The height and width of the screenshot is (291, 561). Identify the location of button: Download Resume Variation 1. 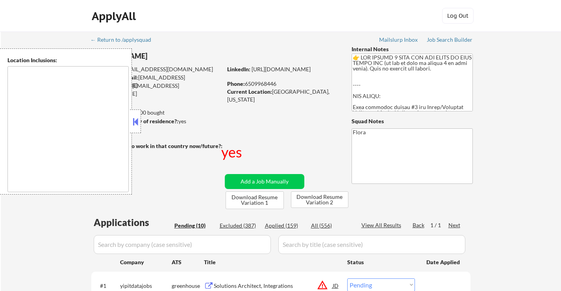
(255, 200).